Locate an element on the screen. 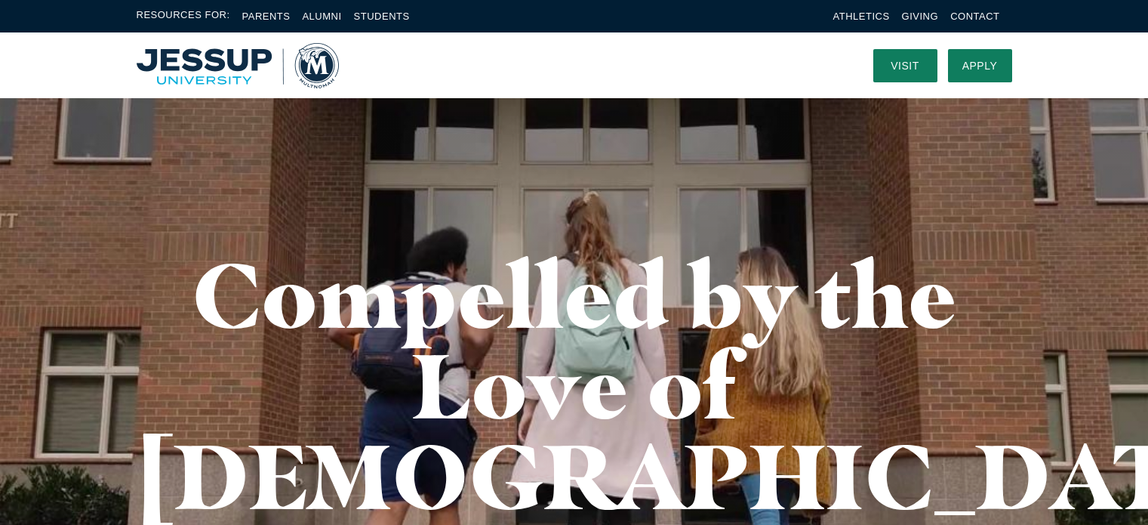 Image resolution: width=1148 pixels, height=525 pixels. img: Multnomah University Logo is located at coordinates (238, 66).